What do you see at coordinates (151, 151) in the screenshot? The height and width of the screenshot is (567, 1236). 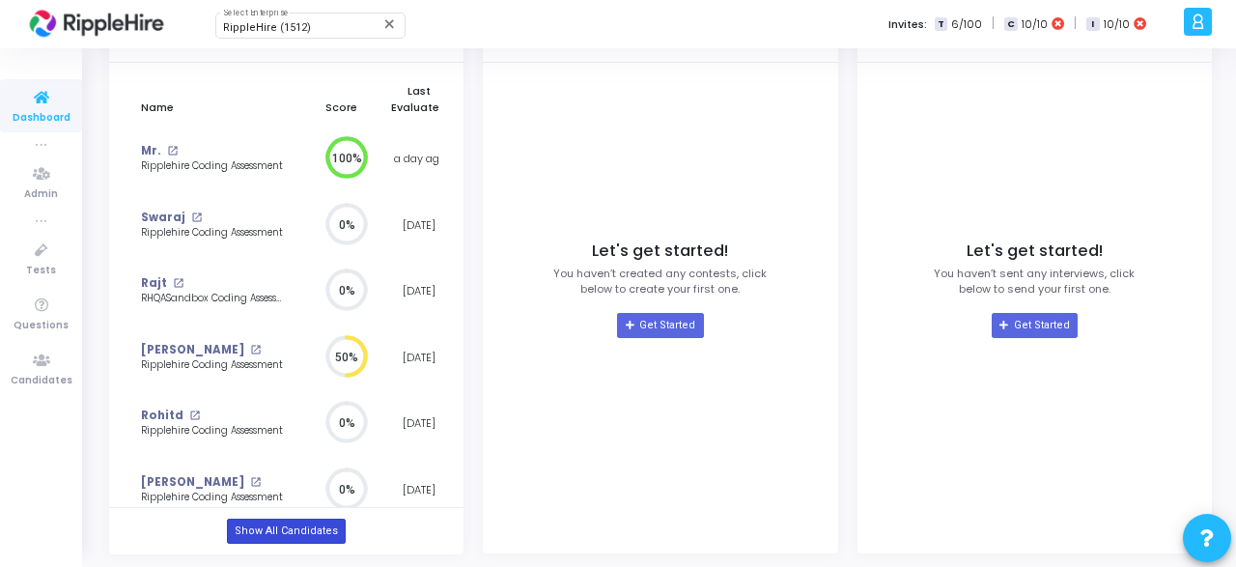 I see `a: Mr.` at bounding box center [151, 151].